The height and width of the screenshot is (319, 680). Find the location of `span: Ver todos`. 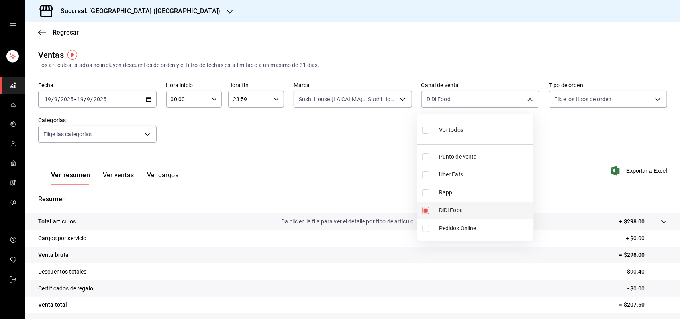

span: Ver todos is located at coordinates (451, 130).